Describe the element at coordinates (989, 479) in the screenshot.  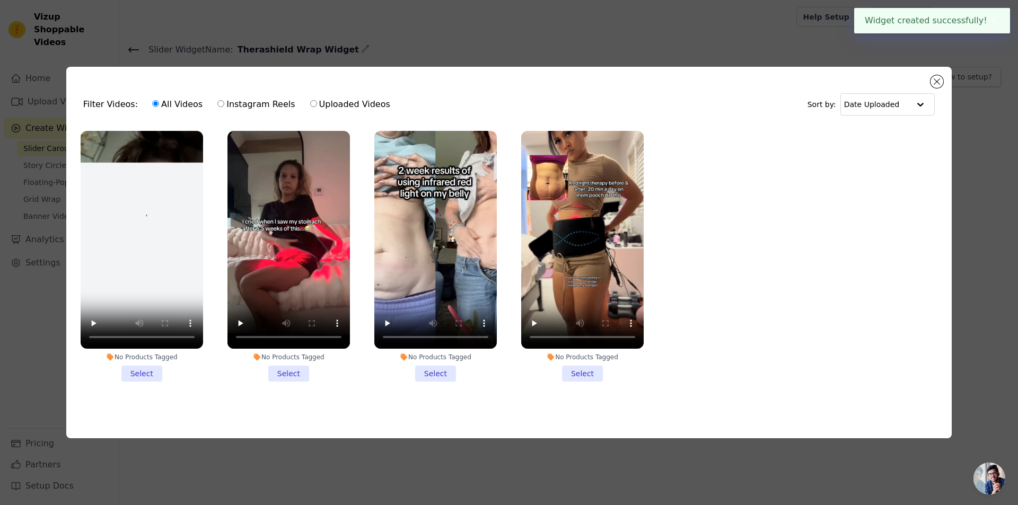
I see `div: Open chat` at that location.